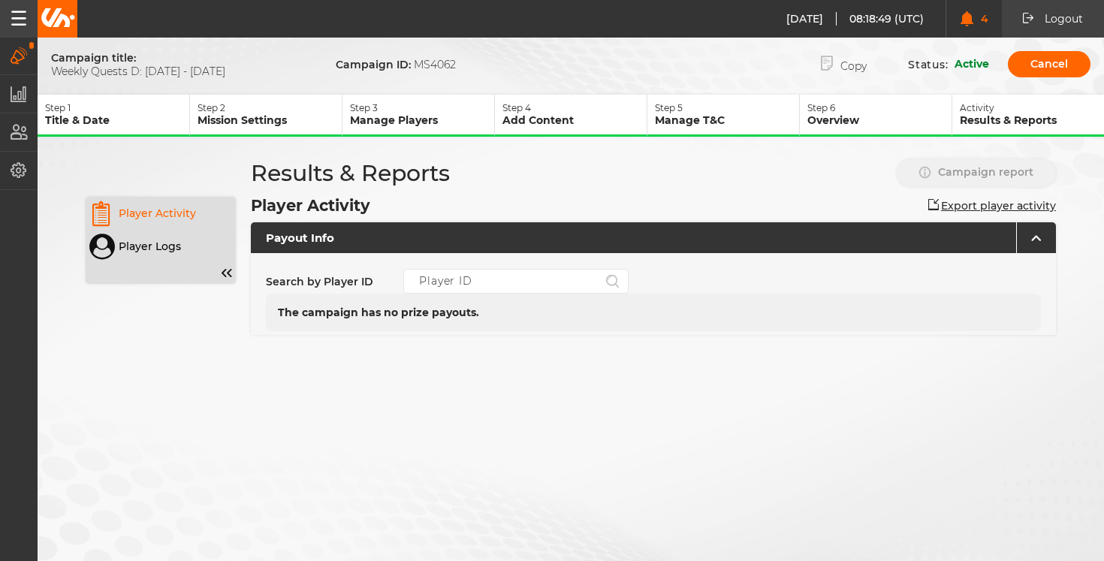 This screenshot has height=561, width=1104. Describe the element at coordinates (653, 237) in the screenshot. I see `button: Payout Info` at that location.